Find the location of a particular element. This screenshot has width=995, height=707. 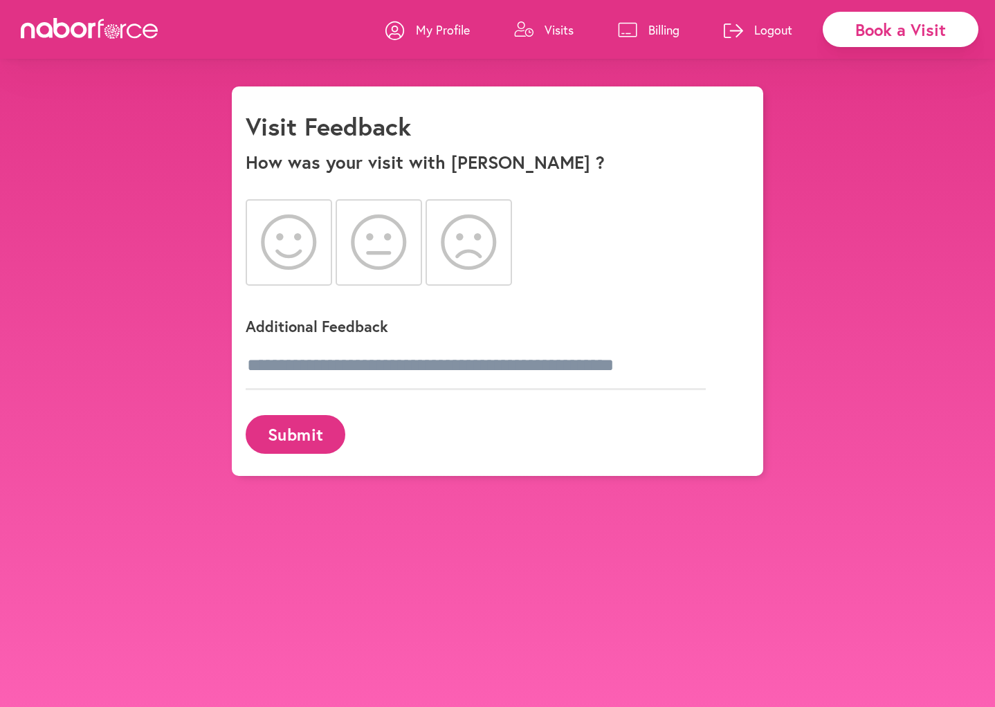

a: Visits is located at coordinates (544, 30).